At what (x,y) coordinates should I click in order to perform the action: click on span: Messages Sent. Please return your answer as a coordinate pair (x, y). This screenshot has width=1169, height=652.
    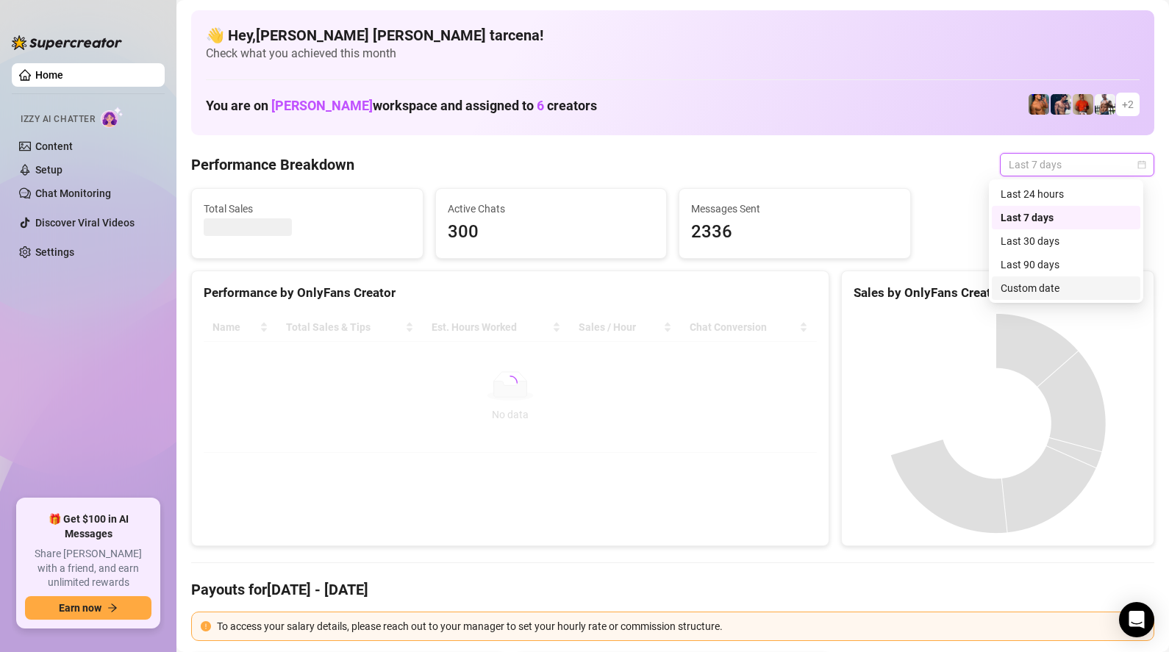
    Looking at the image, I should click on (795, 209).